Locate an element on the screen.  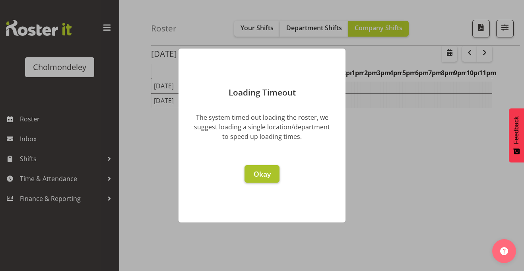
p: Loading Timeout is located at coordinates (262, 92).